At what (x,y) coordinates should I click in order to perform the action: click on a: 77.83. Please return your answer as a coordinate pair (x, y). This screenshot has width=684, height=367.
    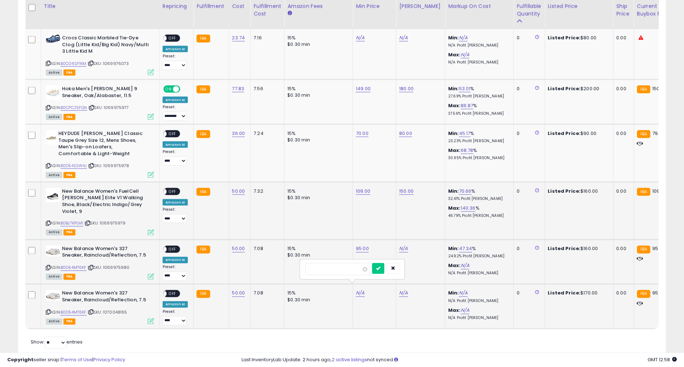
    Looking at the image, I should click on (238, 89).